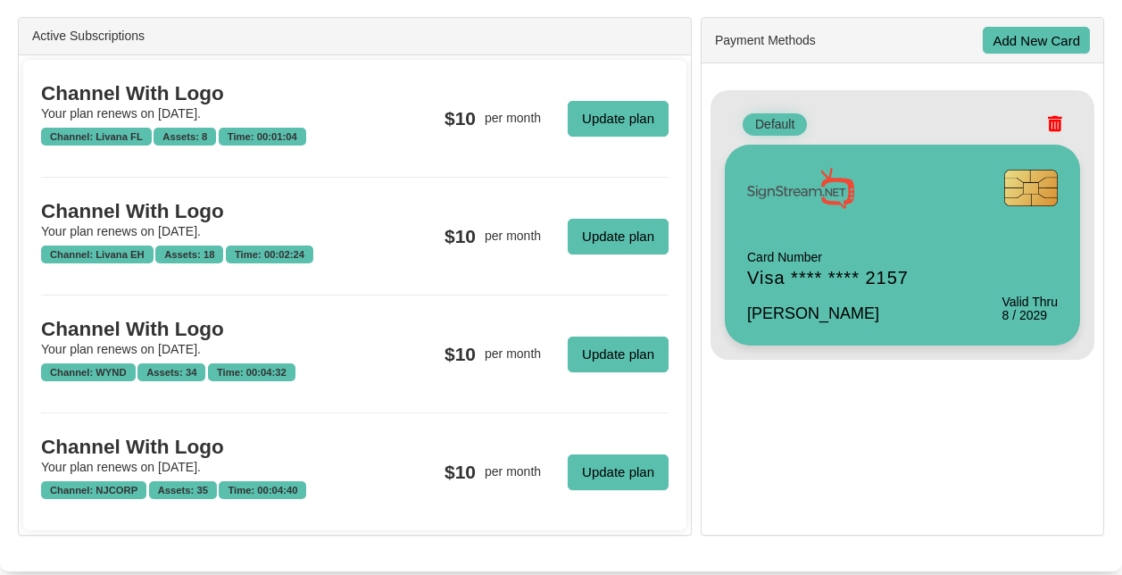 Image resolution: width=1122 pixels, height=575 pixels. Describe the element at coordinates (354, 37) in the screenshot. I see `div: Active Subscriptions` at that location.